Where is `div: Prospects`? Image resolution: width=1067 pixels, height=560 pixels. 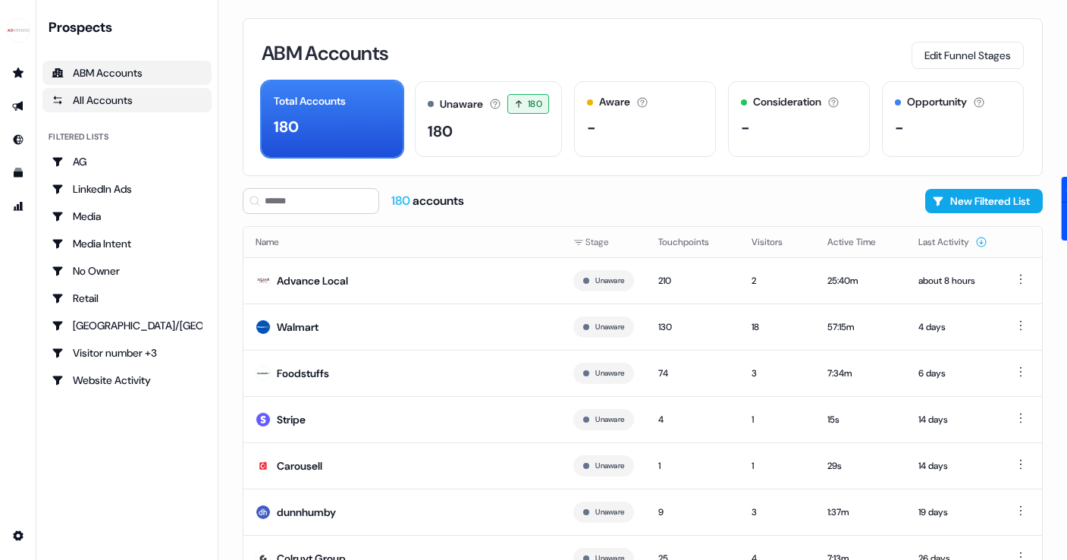
div: Prospects is located at coordinates (130, 27).